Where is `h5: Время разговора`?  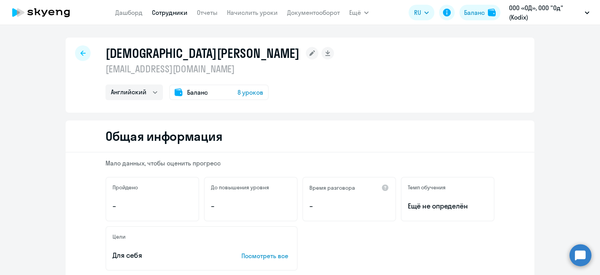
h5: Время разговора is located at coordinates (332, 188).